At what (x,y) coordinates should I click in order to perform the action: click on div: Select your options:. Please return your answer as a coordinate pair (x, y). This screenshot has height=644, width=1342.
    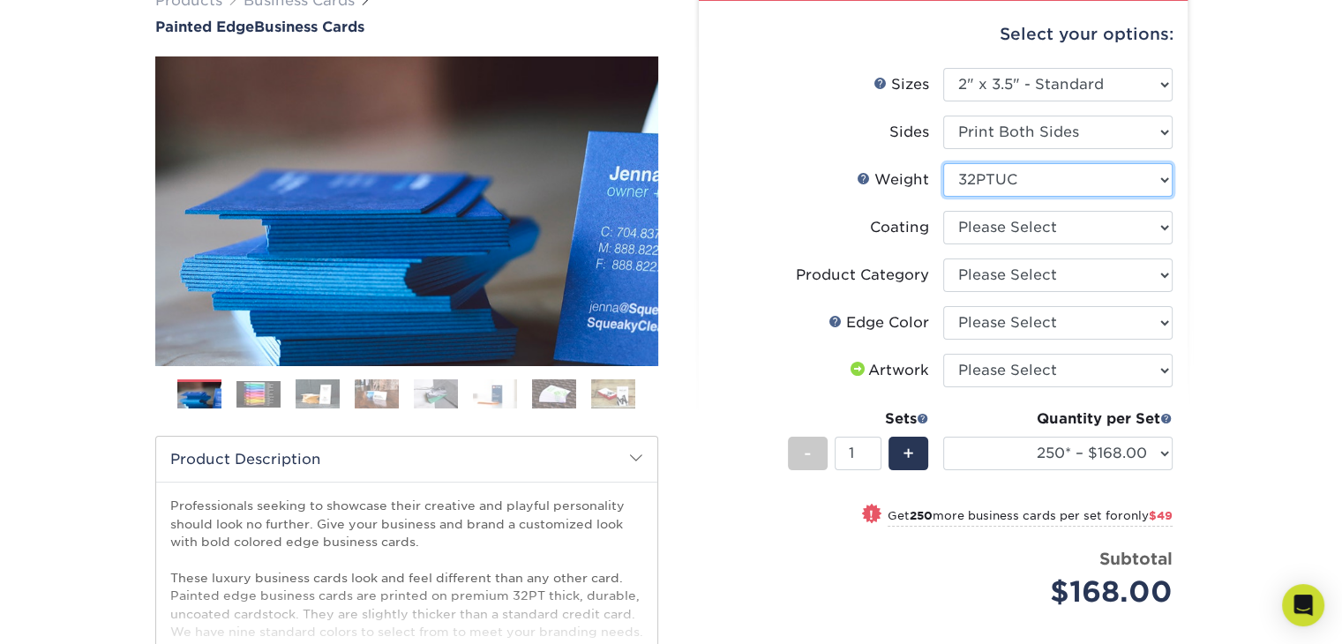
    Looking at the image, I should click on (943, 34).